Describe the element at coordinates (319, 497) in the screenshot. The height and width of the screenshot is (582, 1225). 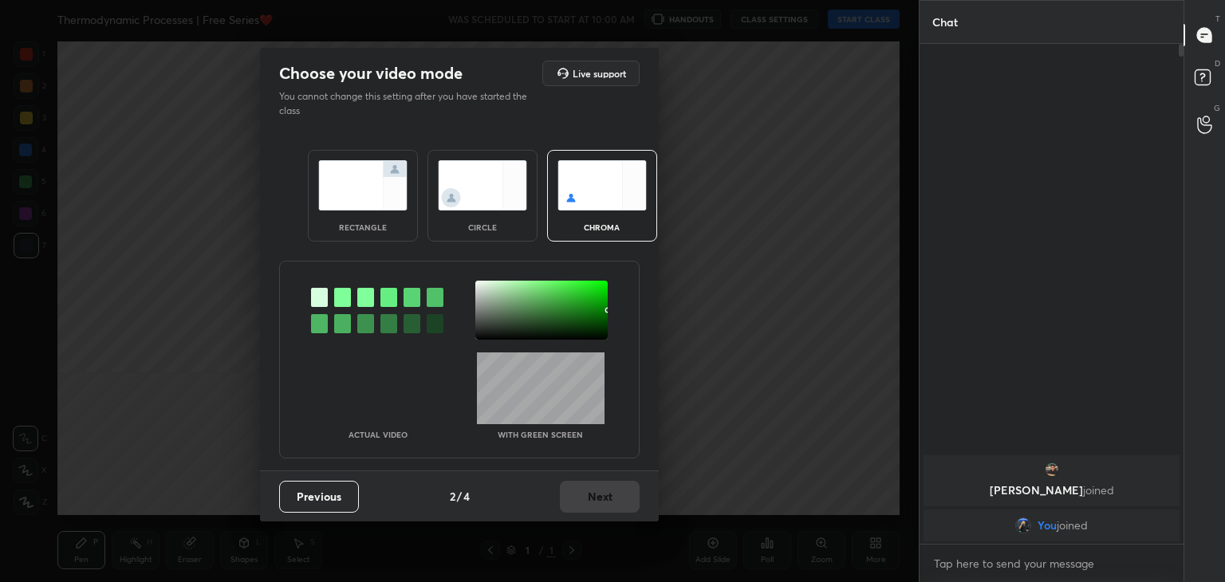
I see `button: Previous` at that location.